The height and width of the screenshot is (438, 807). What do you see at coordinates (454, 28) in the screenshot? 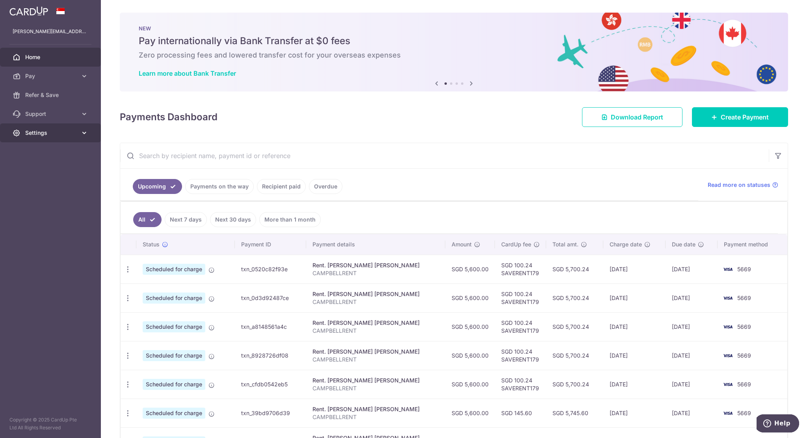
I see `p: NEW` at bounding box center [454, 28].